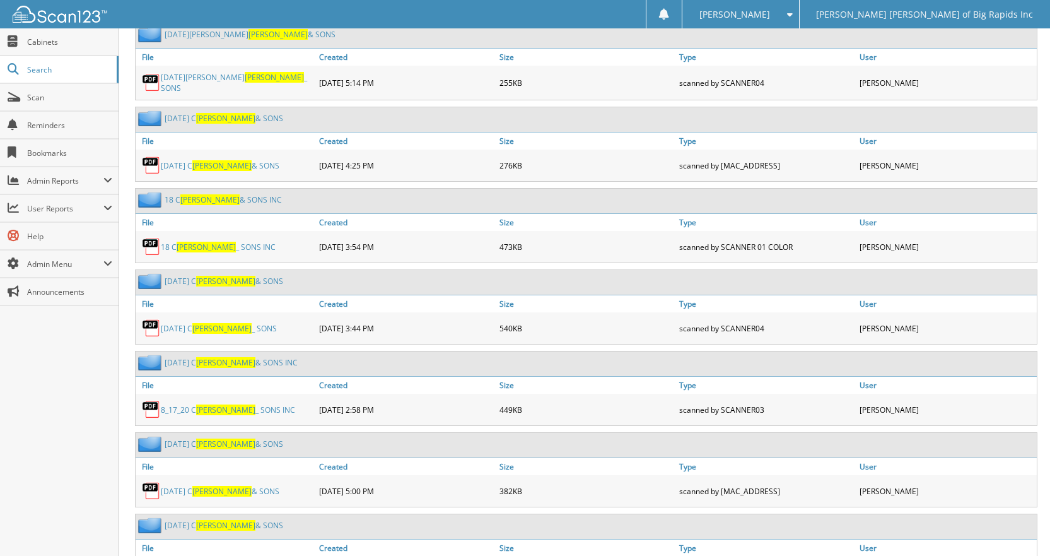 The image size is (1050, 556). I want to click on span: Admin Reports, so click(65, 180).